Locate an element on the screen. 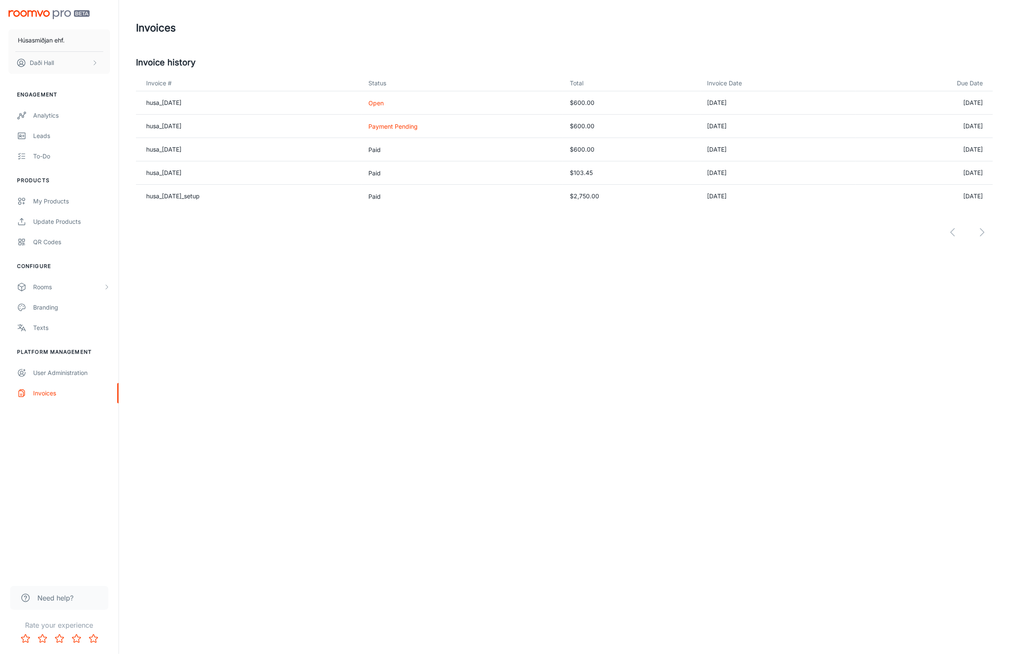 The width and height of the screenshot is (1010, 654). th: Invoice # is located at coordinates (249, 83).